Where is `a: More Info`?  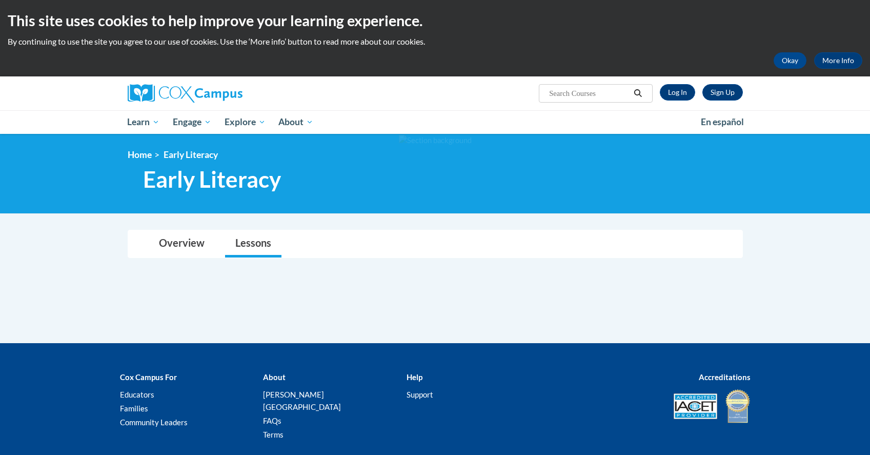 a: More Info is located at coordinates (838, 60).